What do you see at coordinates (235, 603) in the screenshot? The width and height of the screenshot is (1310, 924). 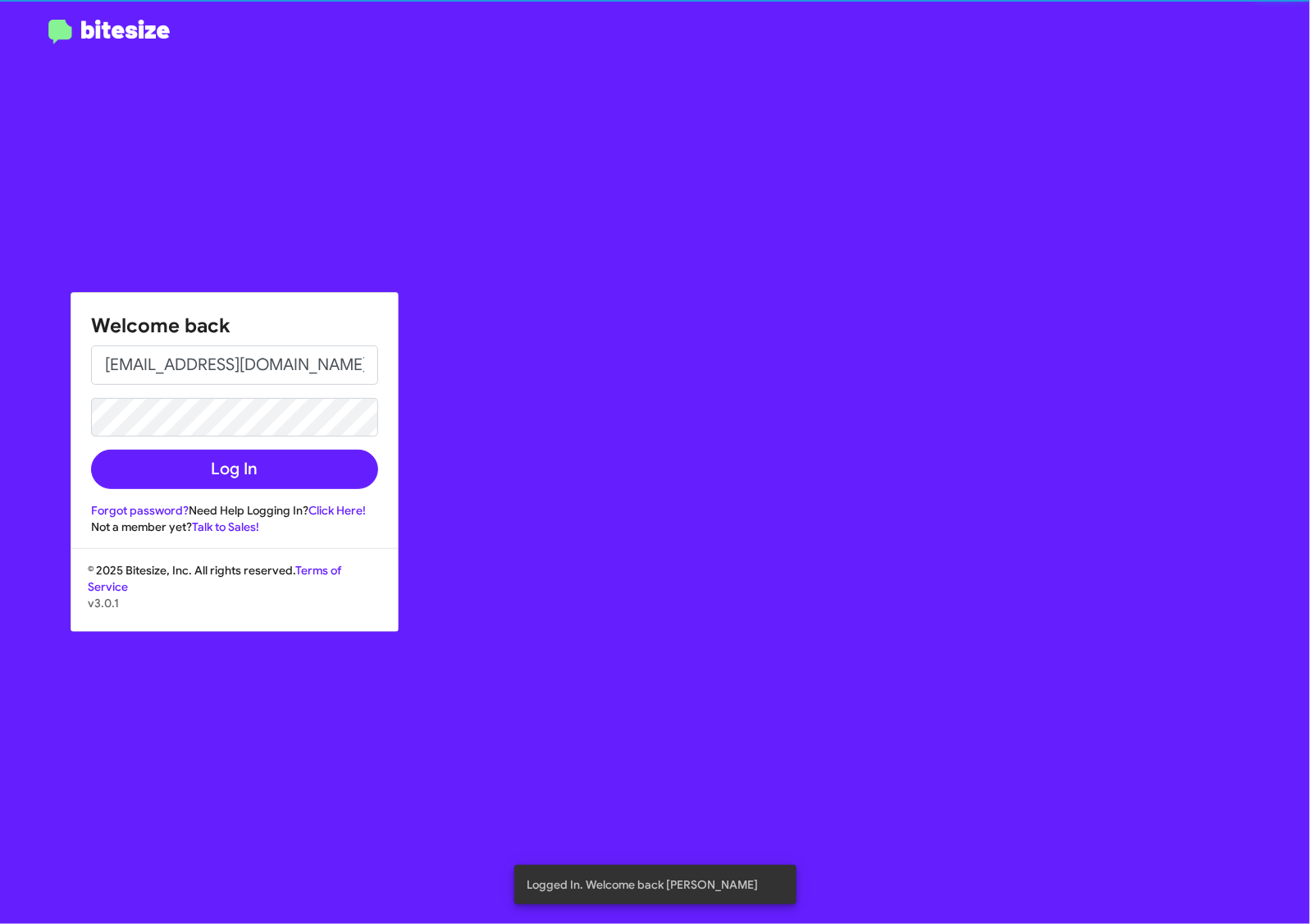 I see `p: v3.0.1` at bounding box center [235, 603].